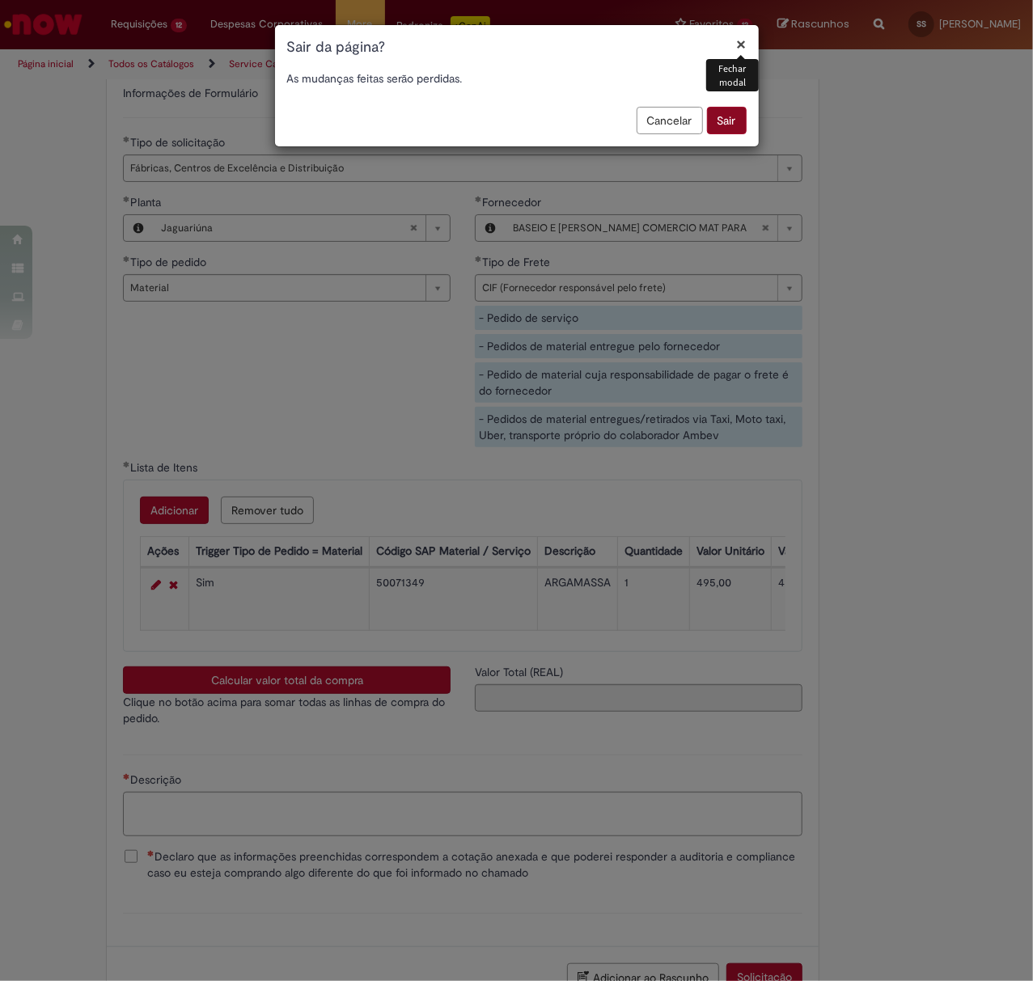 The height and width of the screenshot is (981, 1033). What do you see at coordinates (726, 120) in the screenshot?
I see `button: Sair` at bounding box center [726, 120].